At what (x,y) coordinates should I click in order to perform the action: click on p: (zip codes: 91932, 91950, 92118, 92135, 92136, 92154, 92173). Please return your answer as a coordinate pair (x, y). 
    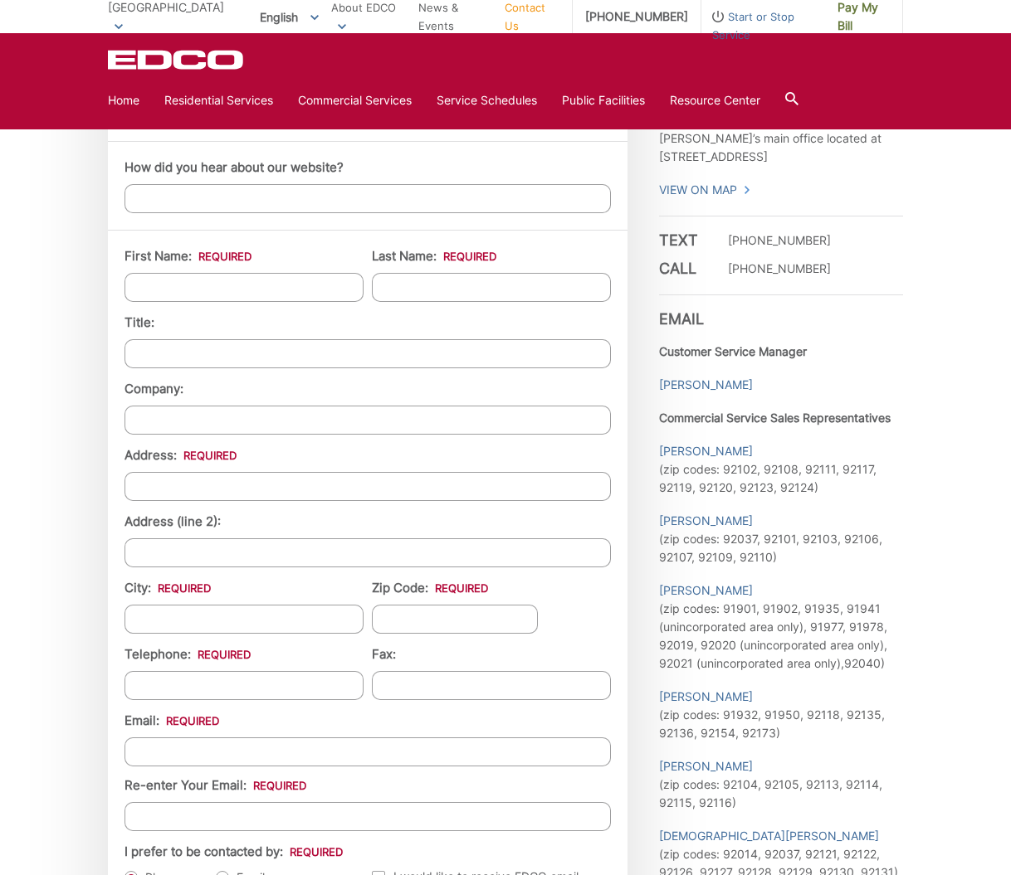
    Looking at the image, I should click on (781, 715).